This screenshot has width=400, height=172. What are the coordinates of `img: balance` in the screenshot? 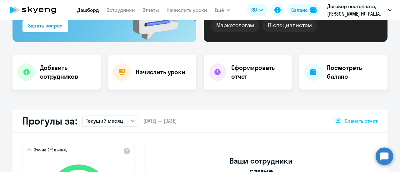 It's located at (314, 10).